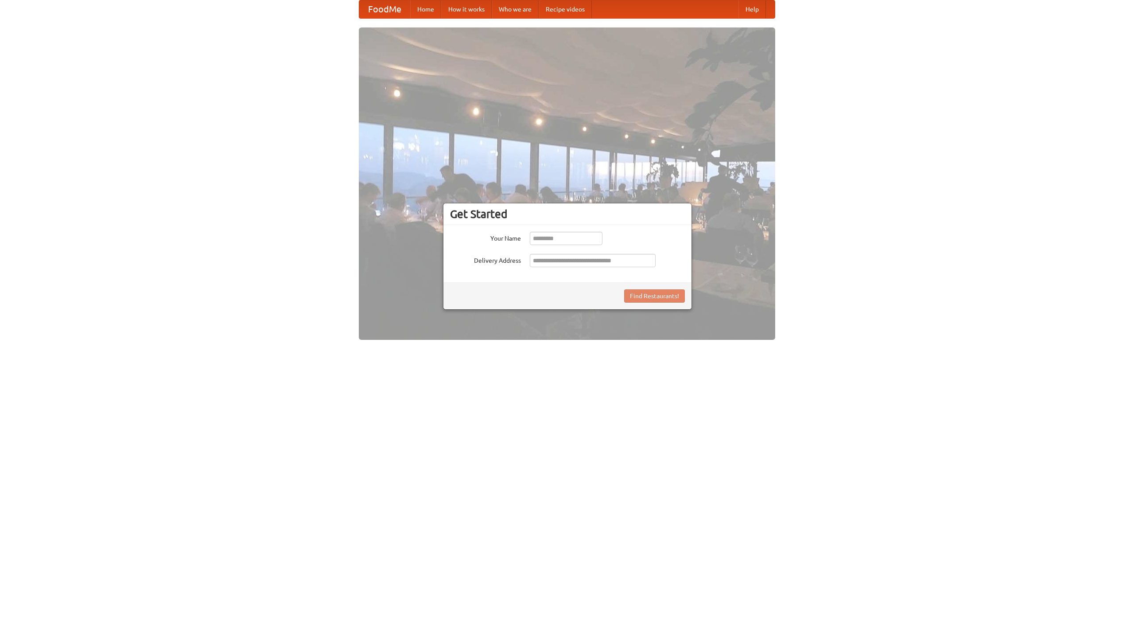 This screenshot has height=627, width=1134. What do you see at coordinates (486, 237) in the screenshot?
I see `label: Your Name` at bounding box center [486, 237].